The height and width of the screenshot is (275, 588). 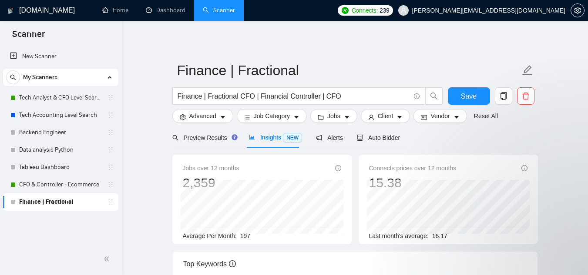 I want to click on a: Tableau Dashboard, so click(x=60, y=167).